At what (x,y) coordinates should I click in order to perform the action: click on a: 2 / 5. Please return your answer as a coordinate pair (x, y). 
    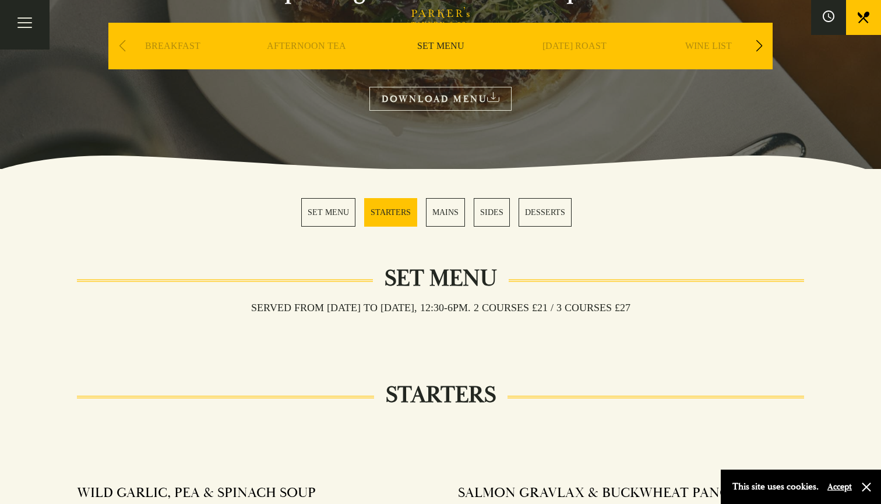
    Looking at the image, I should click on (390, 212).